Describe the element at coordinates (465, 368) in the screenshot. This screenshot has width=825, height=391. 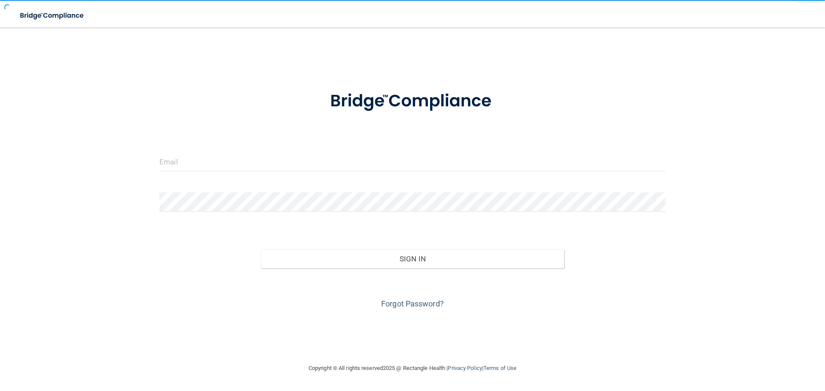
I see `a: Privacy Policy` at that location.